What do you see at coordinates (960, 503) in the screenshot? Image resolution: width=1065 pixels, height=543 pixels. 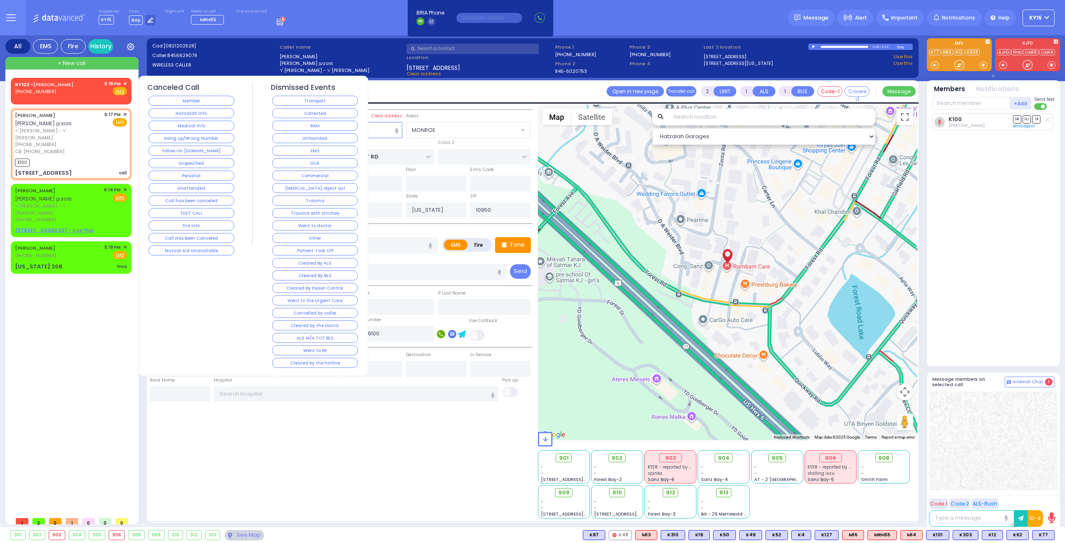 I see `button: Code 2` at bounding box center [960, 503].